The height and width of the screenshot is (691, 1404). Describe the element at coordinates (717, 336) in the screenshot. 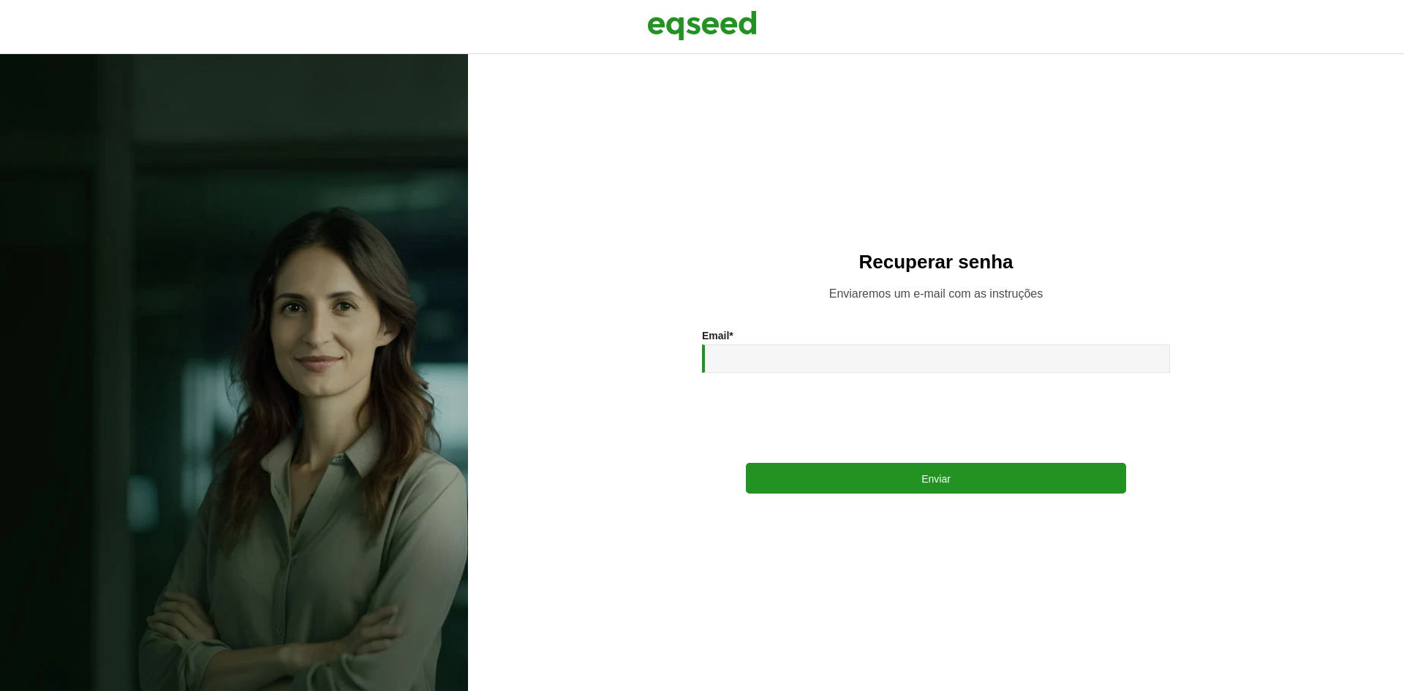

I see `label: Email` at that location.